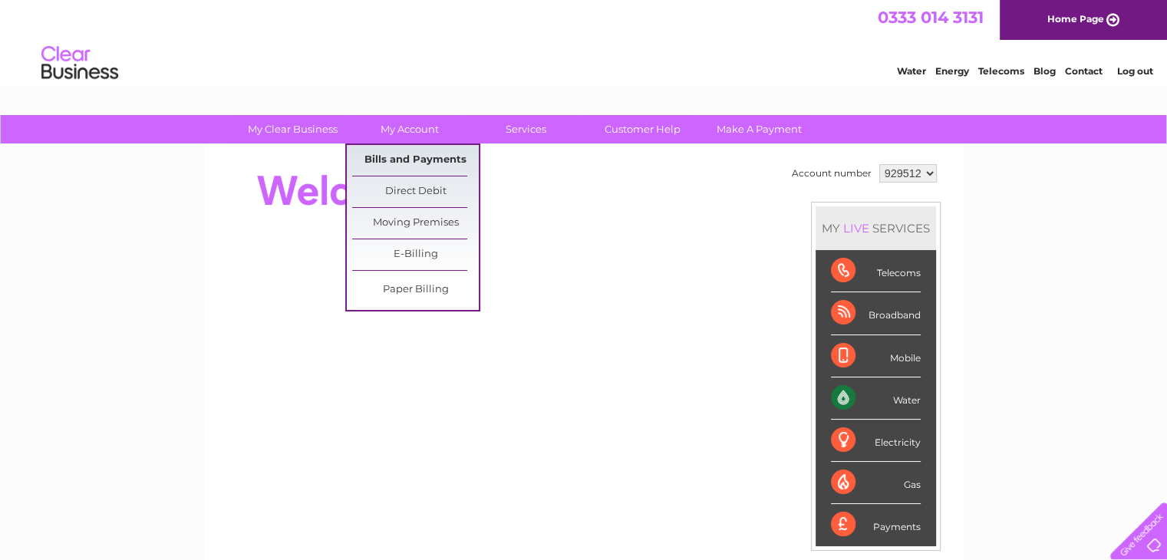 This screenshot has height=560, width=1167. I want to click on a: My Account, so click(409, 129).